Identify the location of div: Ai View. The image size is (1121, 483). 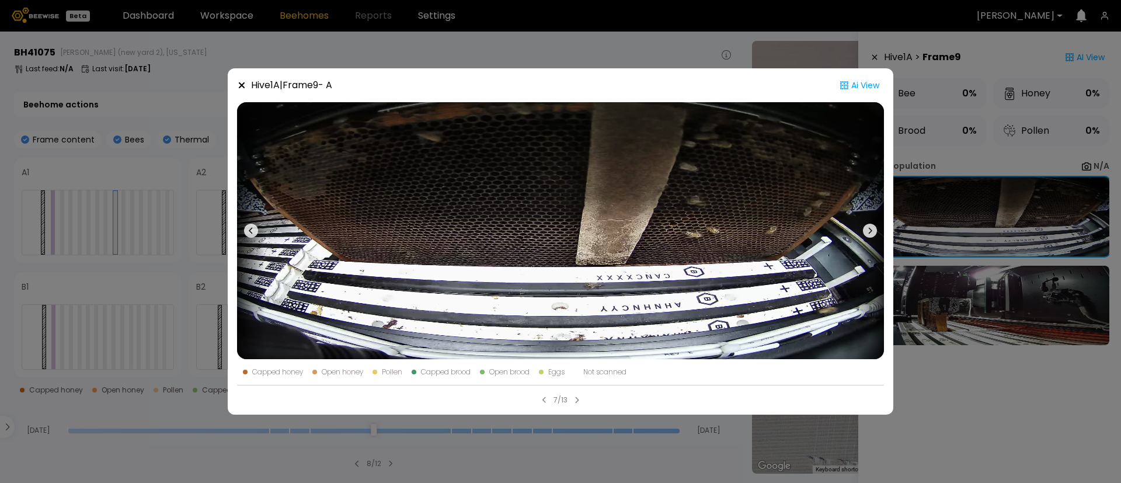
(859, 85).